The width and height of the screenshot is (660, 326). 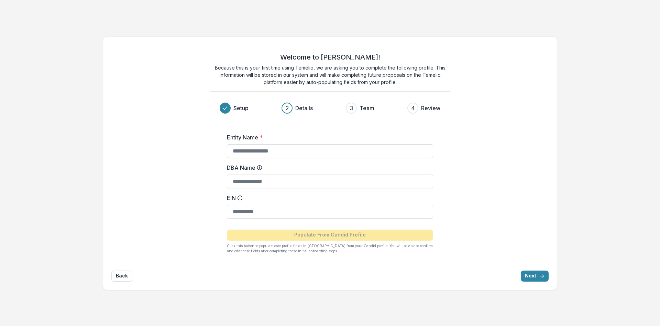 I want to click on button: Next, so click(x=535, y=276).